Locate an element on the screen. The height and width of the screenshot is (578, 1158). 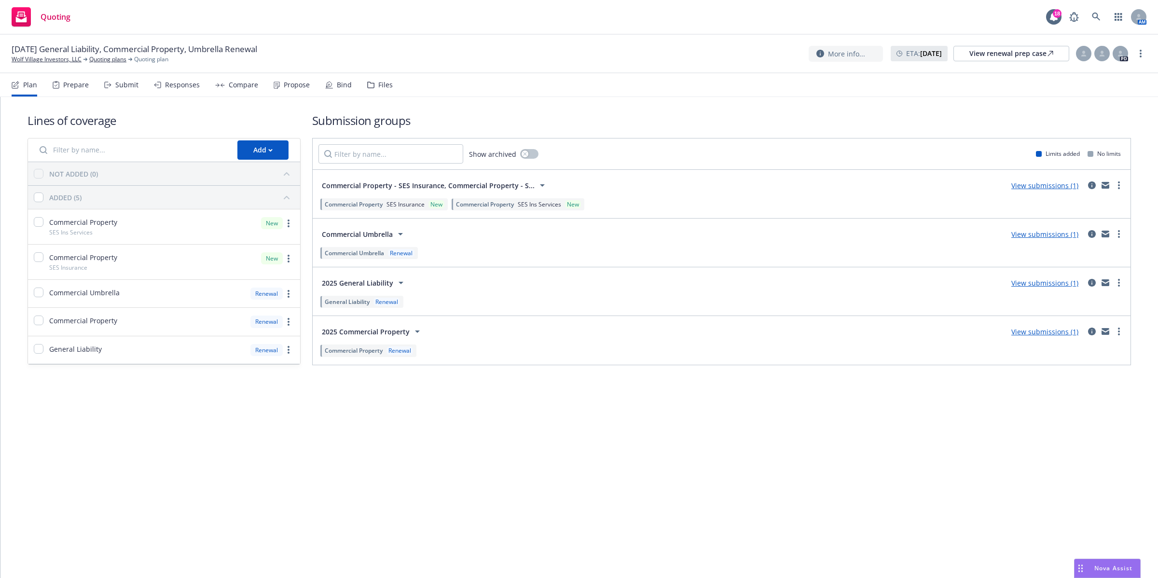
span: Quoting is located at coordinates (56, 17).